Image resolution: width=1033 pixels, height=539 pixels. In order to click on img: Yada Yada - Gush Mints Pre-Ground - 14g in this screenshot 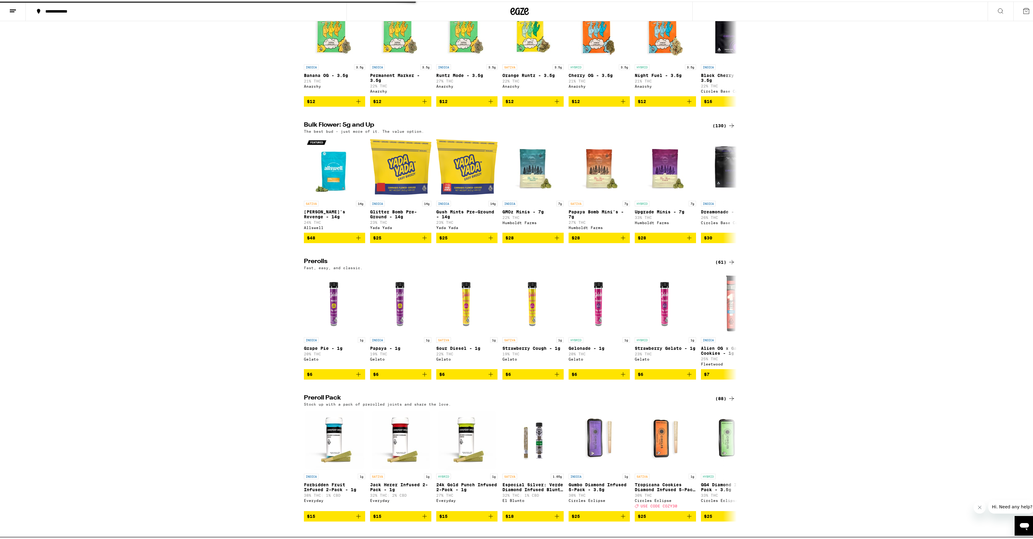, I will do `click(467, 165)`.